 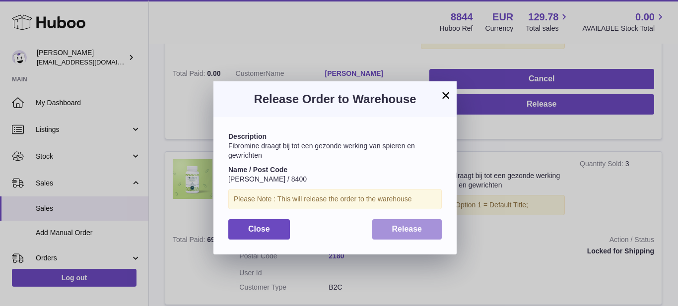 What do you see at coordinates (407, 229) in the screenshot?
I see `button: Release` at bounding box center [407, 229].